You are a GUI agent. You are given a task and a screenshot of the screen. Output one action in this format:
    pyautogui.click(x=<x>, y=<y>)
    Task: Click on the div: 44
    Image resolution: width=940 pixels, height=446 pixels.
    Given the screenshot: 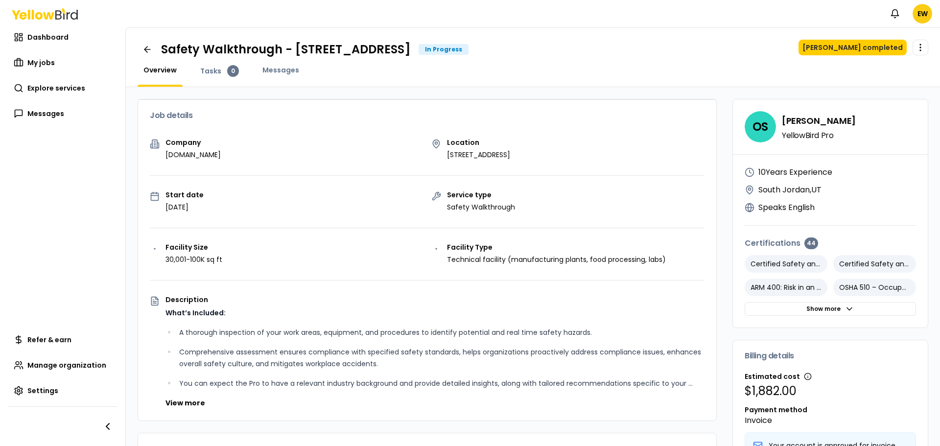 What is the action you would take?
    pyautogui.click(x=811, y=243)
    